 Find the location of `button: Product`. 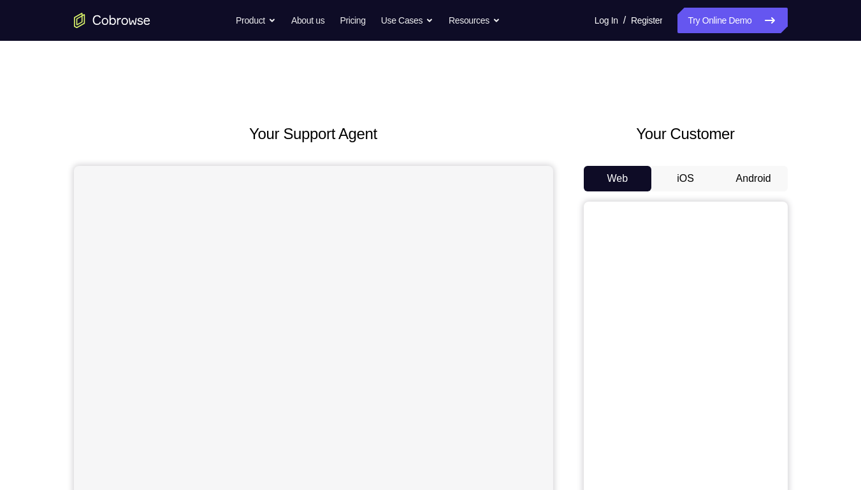

button: Product is located at coordinates (256, 20).